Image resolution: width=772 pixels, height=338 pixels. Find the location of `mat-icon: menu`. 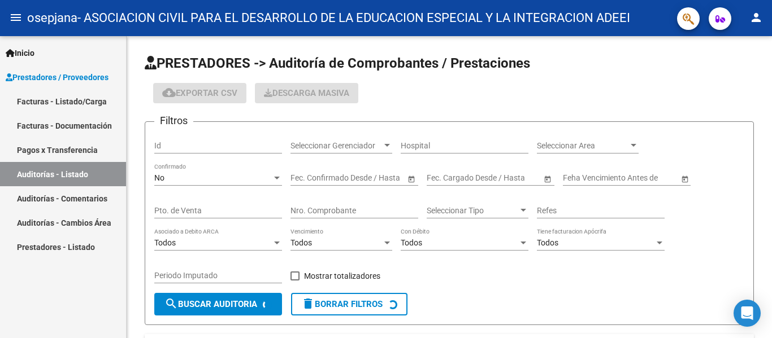

mat-icon: menu is located at coordinates (16, 18).